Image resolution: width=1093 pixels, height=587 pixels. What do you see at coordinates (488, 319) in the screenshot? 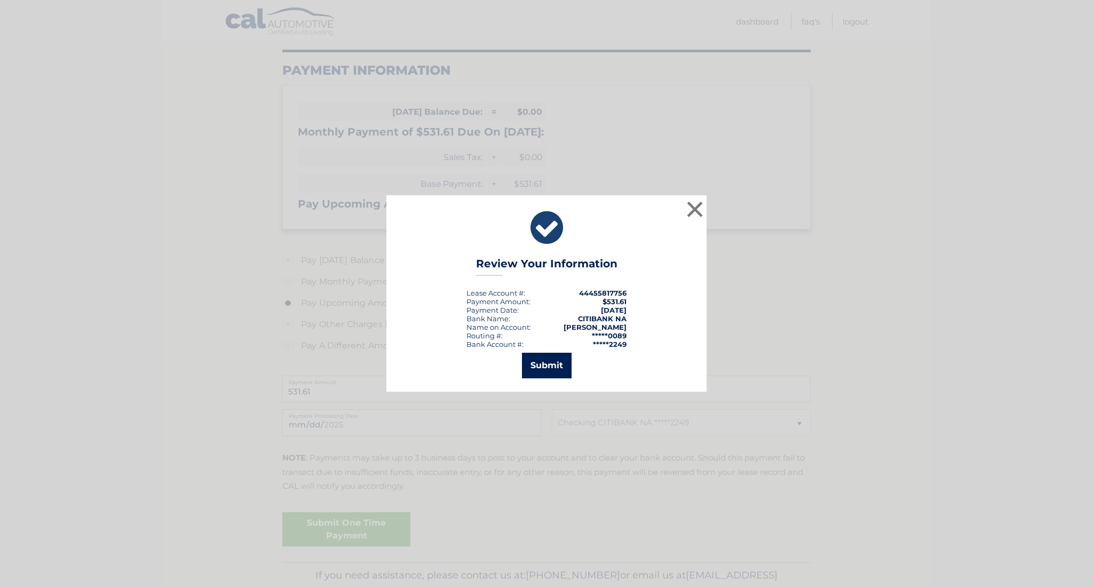
I see `div: Bank Name:` at bounding box center [488, 319].